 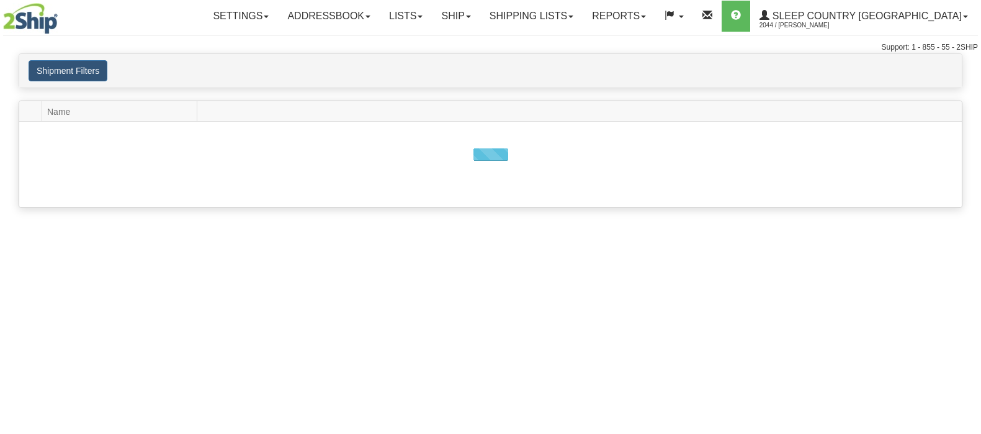 What do you see at coordinates (406, 16) in the screenshot?
I see `a: Lists` at bounding box center [406, 16].